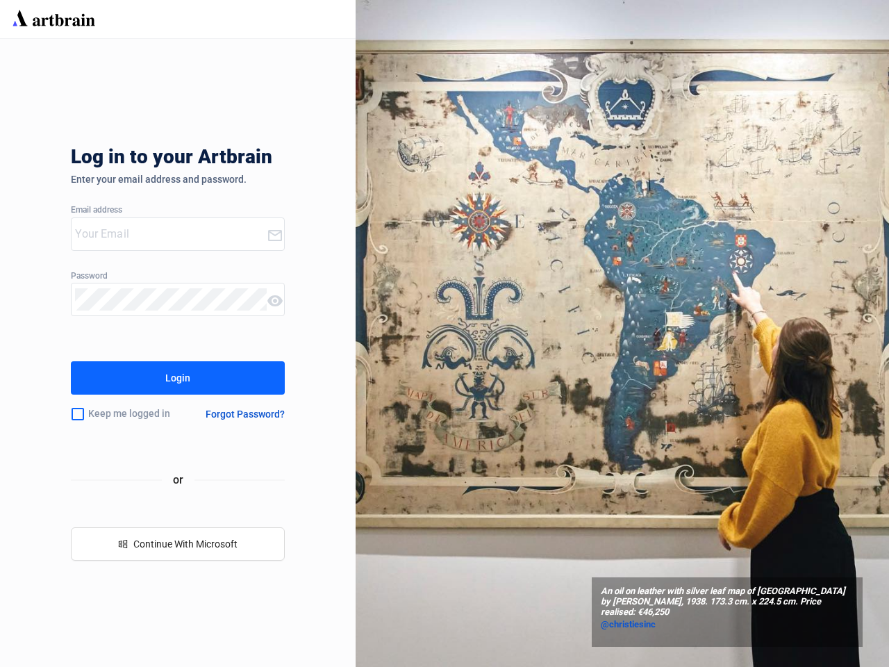 The image size is (889, 667). Describe the element at coordinates (178, 378) in the screenshot. I see `div: Login` at that location.